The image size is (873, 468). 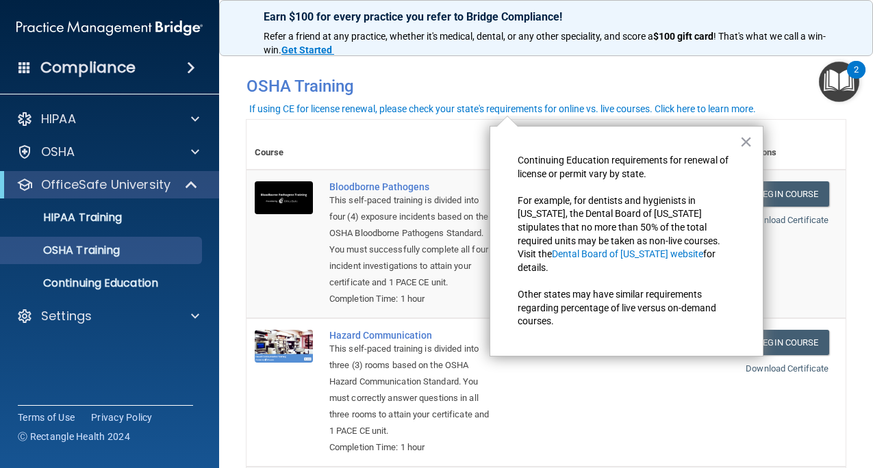 What do you see at coordinates (88, 68) in the screenshot?
I see `h4: Compliance` at bounding box center [88, 68].